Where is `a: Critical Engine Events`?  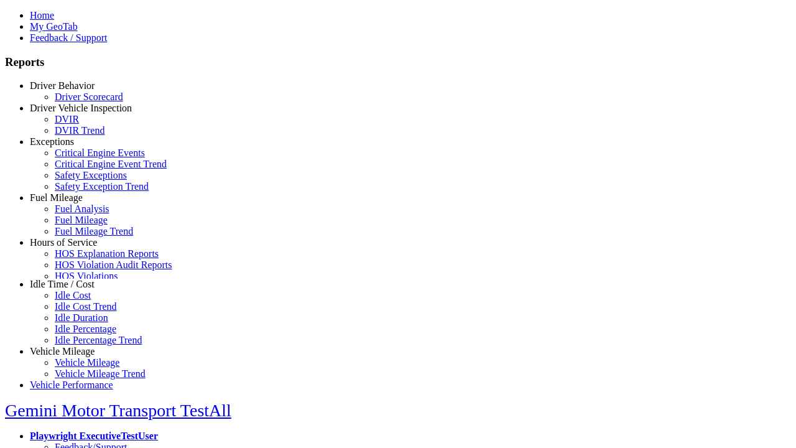 a: Critical Engine Events is located at coordinates (99, 152).